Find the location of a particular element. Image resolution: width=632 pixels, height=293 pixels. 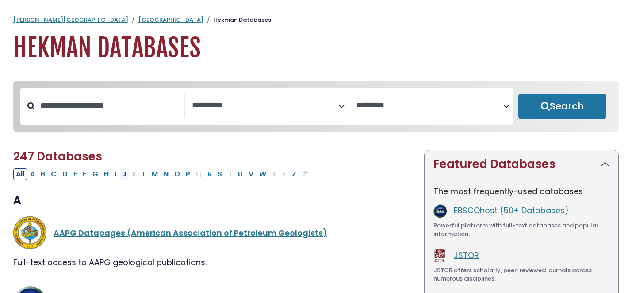

button: Filter Results D is located at coordinates (65, 174).